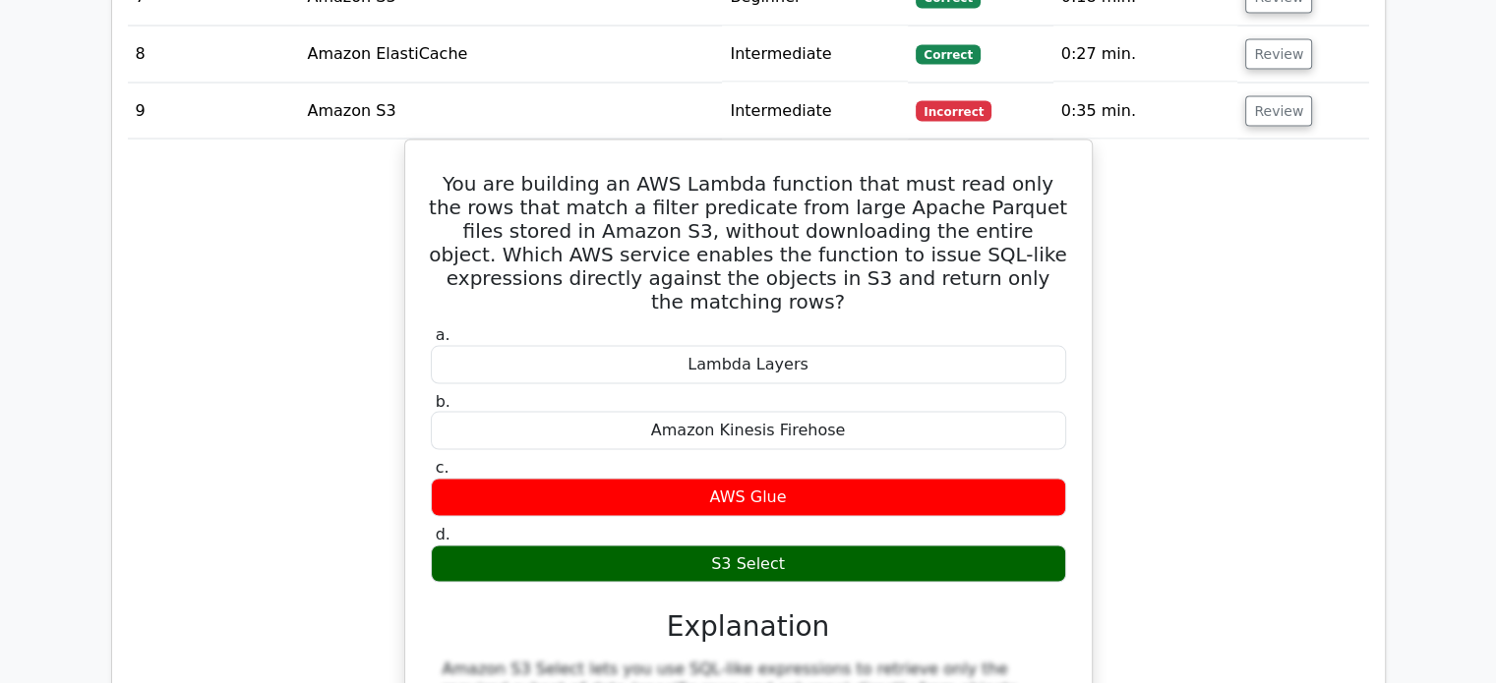 The image size is (1496, 683). Describe the element at coordinates (510, 53) in the screenshot. I see `td: Amazon ElastiCache` at that location.